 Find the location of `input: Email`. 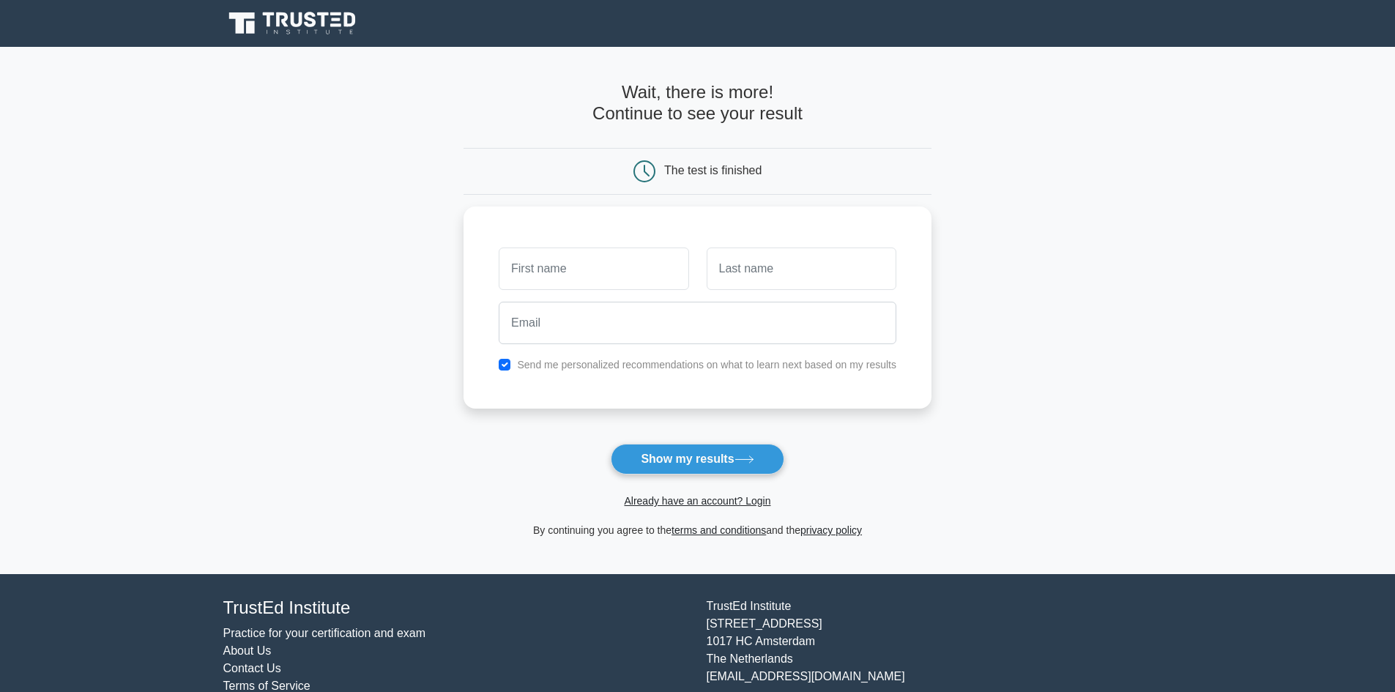

input: Email is located at coordinates (697, 323).